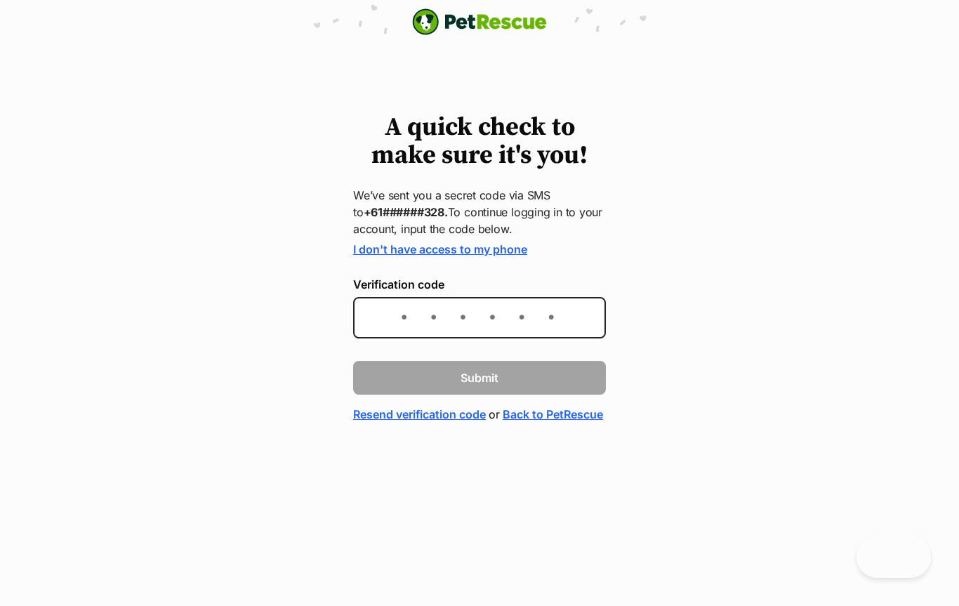 This screenshot has height=606, width=959. What do you see at coordinates (480, 212) in the screenshot?
I see `p: We’ve sent you a secret code via SMS to To continue logging in to your account, input the code be...` at bounding box center [480, 212].